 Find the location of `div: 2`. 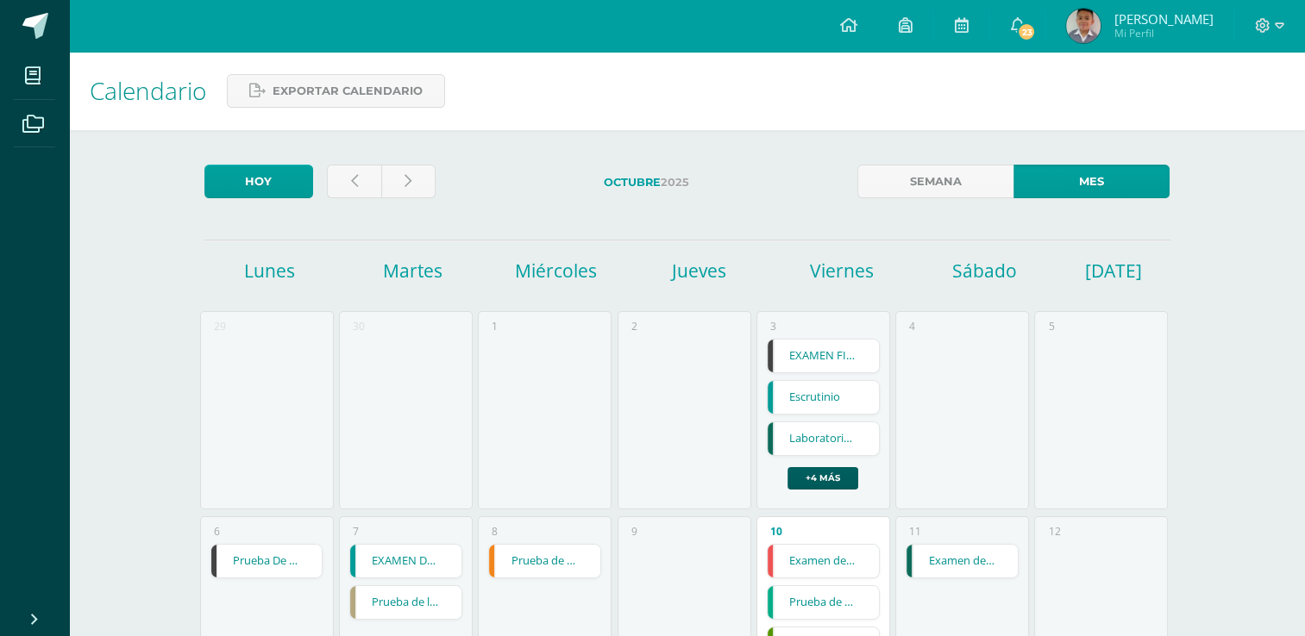

div: 2 is located at coordinates (634, 326).